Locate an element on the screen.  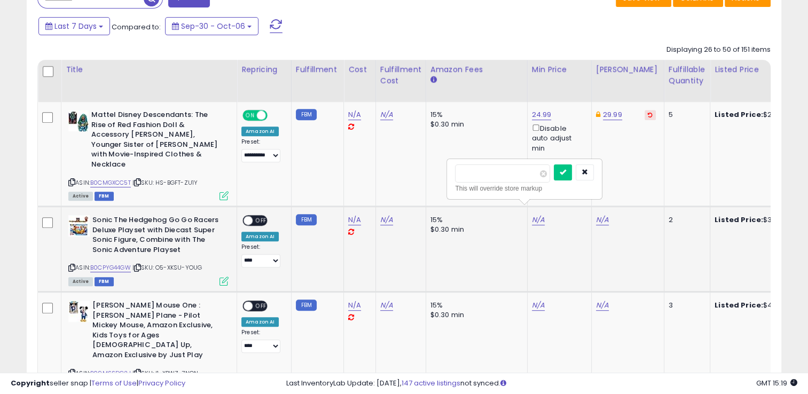
div: Title is located at coordinates (149, 69).